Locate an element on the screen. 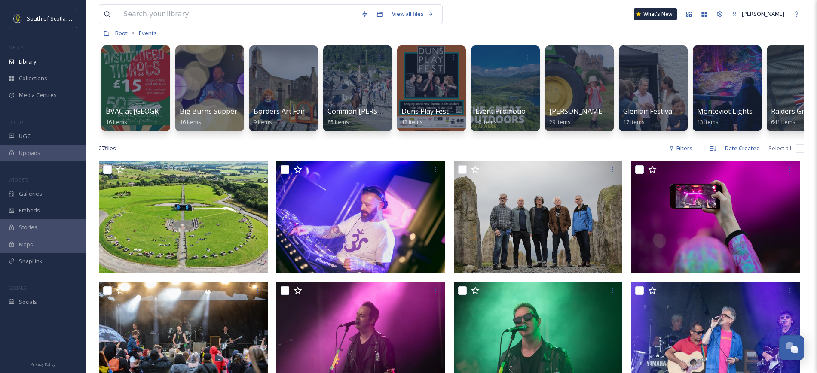 Image resolution: width=817 pixels, height=373 pixels. span: 10 items is located at coordinates (486, 122).